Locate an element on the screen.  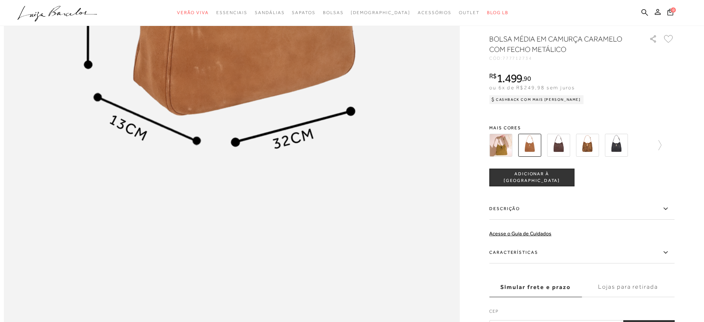
img: BOLSA MÉDIA EM COURO ONÇA PRINT COM FECHO METÁLICO is located at coordinates (587, 145).